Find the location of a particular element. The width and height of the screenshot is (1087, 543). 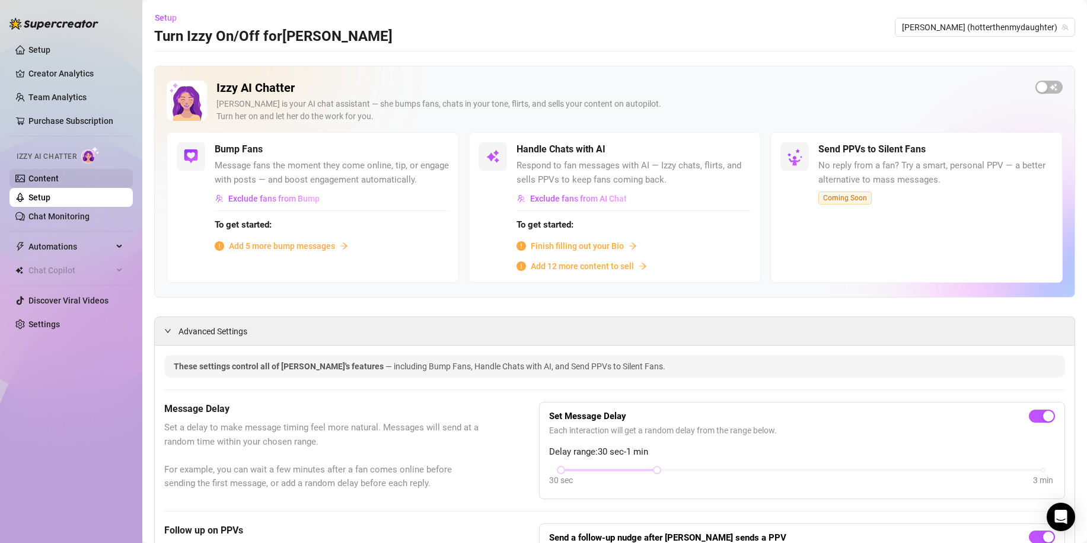

a: Chat Monitoring is located at coordinates (59, 216).